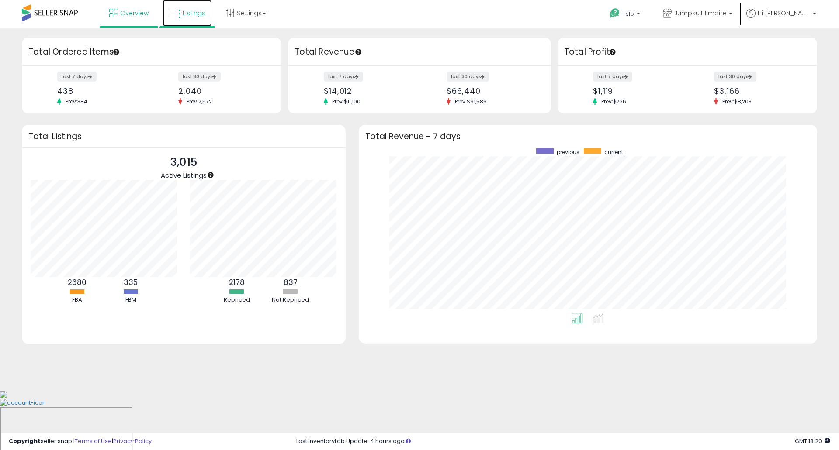 This screenshot has width=839, height=450. What do you see at coordinates (626, 15) in the screenshot?
I see `a: Help` at bounding box center [626, 15].